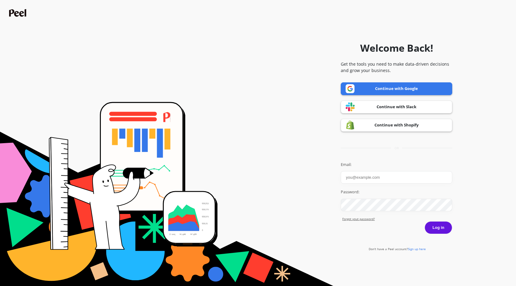  Describe the element at coordinates (396, 165) in the screenshot. I see `label: Email:` at that location.